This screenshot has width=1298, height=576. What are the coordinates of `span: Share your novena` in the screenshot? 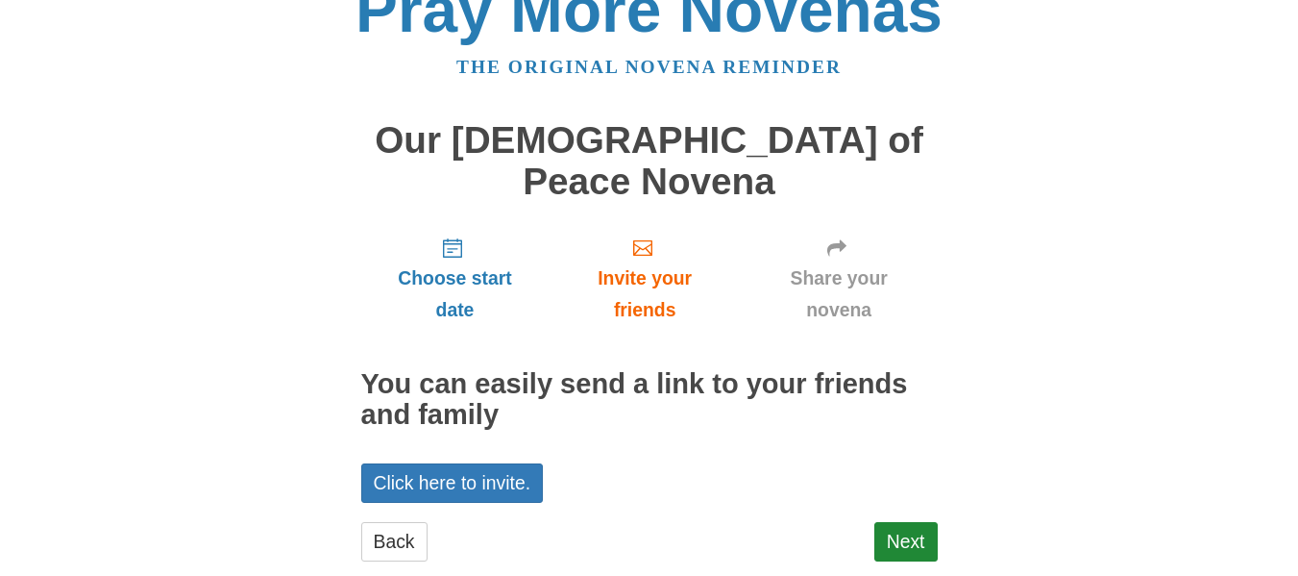 It's located at (839, 294).